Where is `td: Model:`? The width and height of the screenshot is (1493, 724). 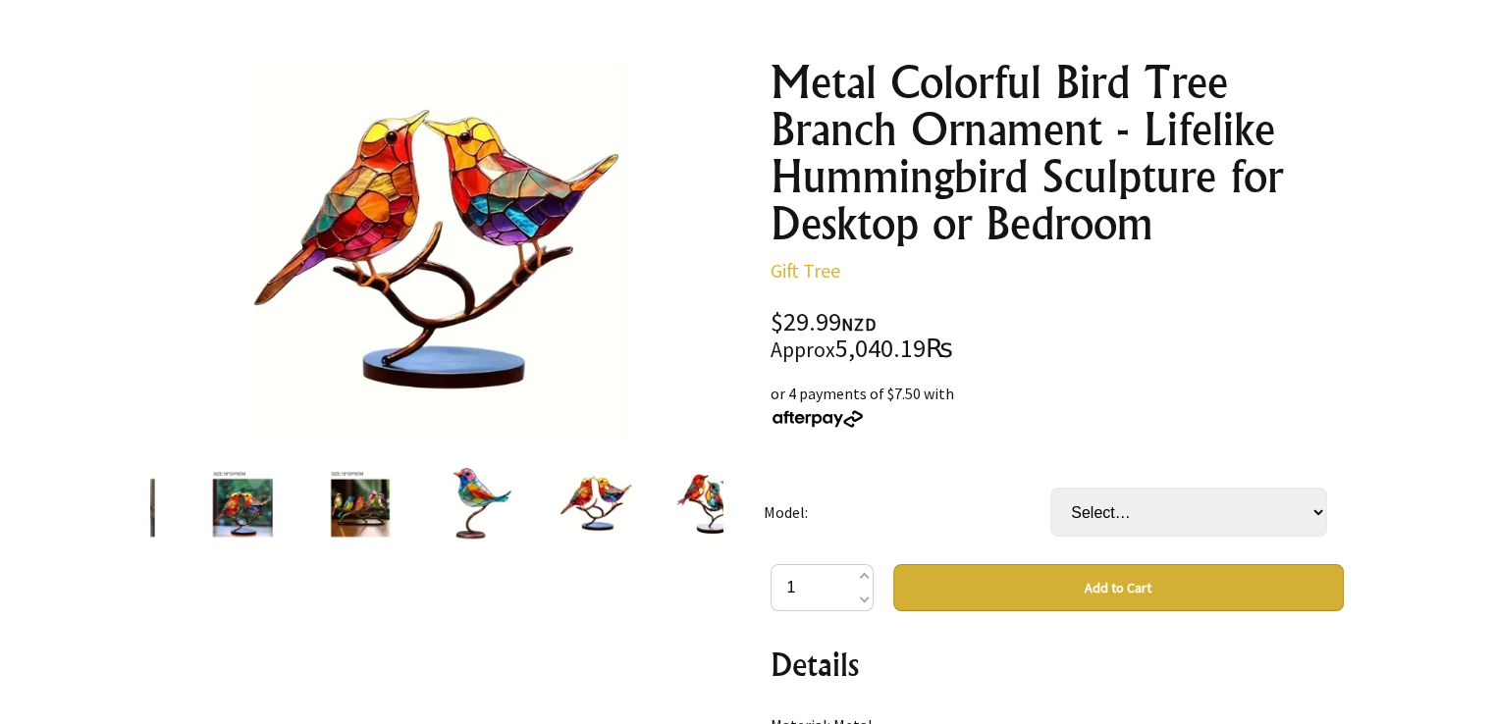 td: Model: is located at coordinates (907, 512).